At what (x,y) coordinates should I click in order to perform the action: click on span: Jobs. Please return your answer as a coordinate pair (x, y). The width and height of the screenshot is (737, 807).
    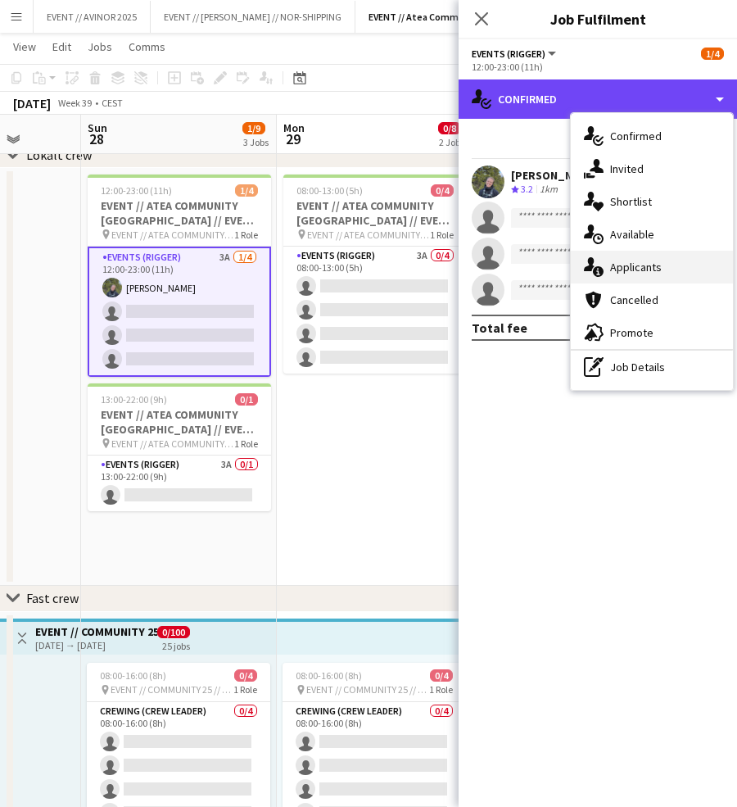
    Looking at the image, I should click on (100, 47).